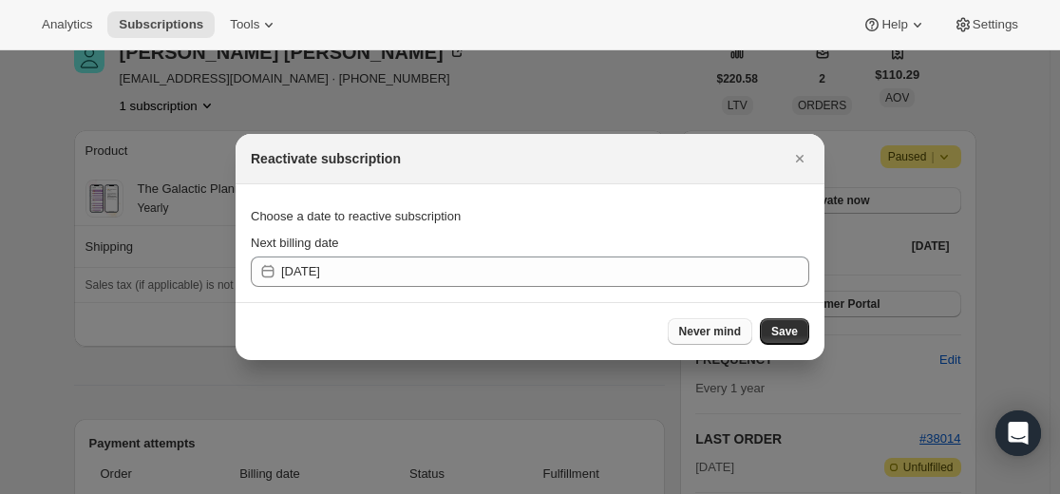 Image resolution: width=1060 pixels, height=494 pixels. What do you see at coordinates (326, 159) in the screenshot?
I see `h2: Reactivate subscription` at bounding box center [326, 159].